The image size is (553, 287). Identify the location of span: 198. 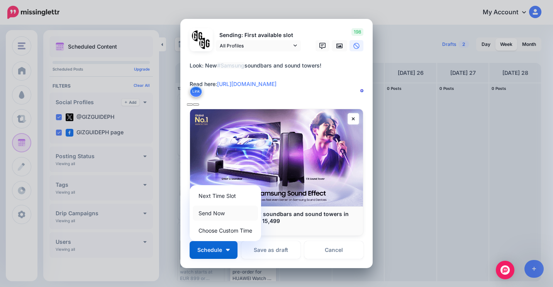
(357, 32).